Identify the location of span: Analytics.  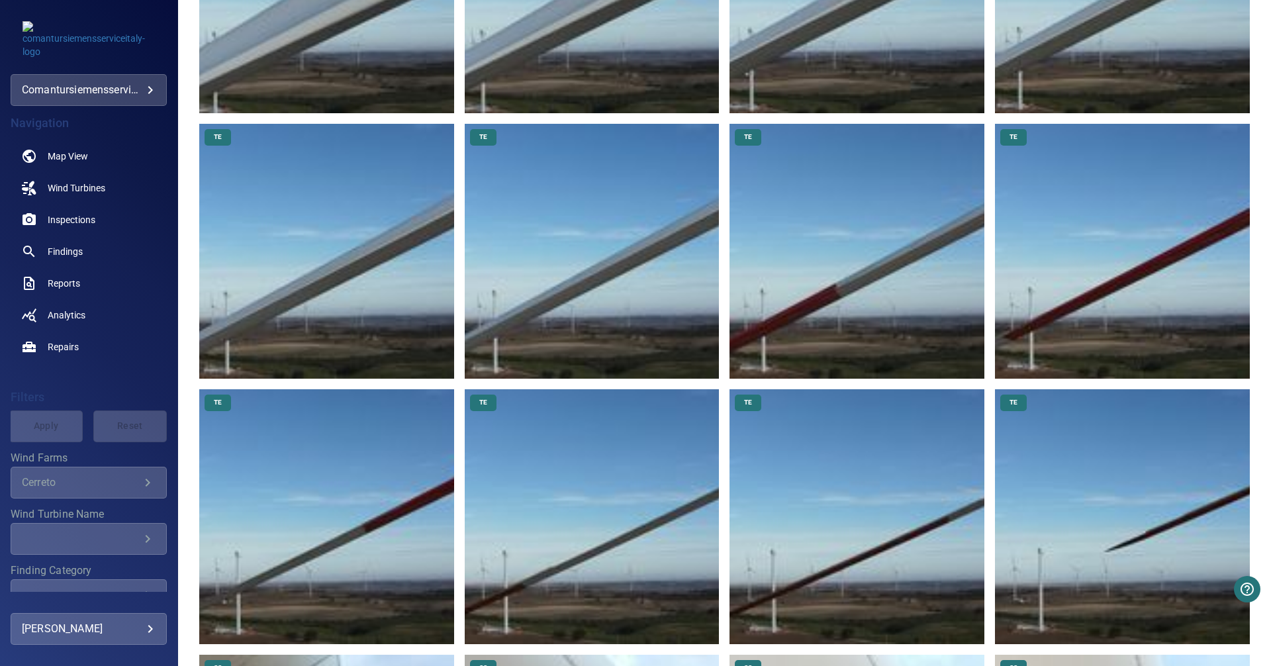
(66, 315).